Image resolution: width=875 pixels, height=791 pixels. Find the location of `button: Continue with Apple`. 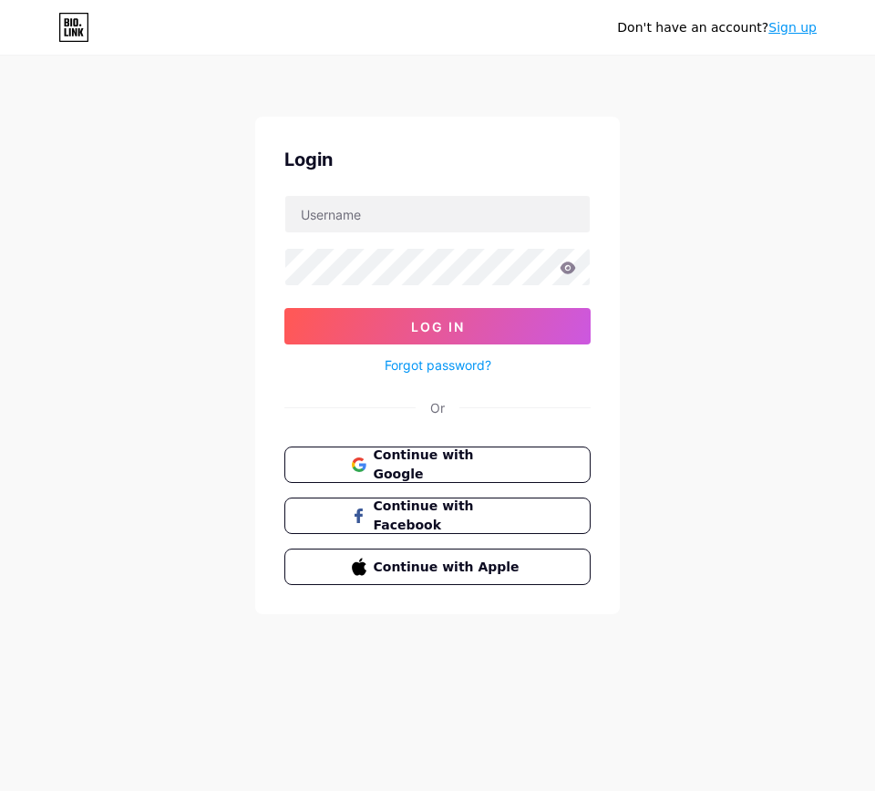

button: Continue with Apple is located at coordinates (437, 567).